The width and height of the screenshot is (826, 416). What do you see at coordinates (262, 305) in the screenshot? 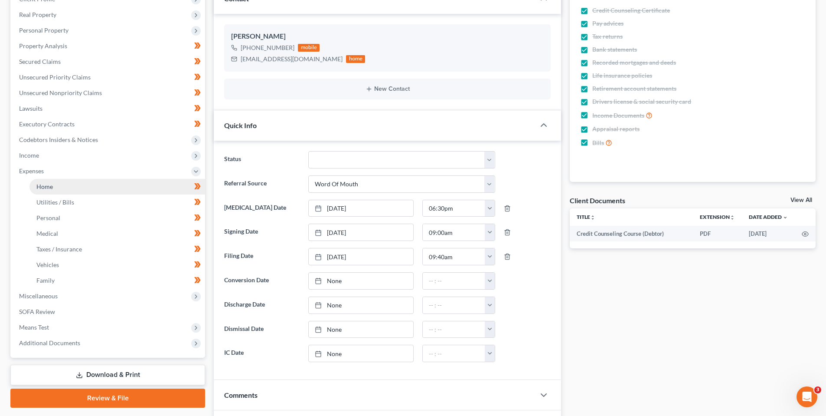
I see `label: Discharge Date` at bounding box center [262, 305].